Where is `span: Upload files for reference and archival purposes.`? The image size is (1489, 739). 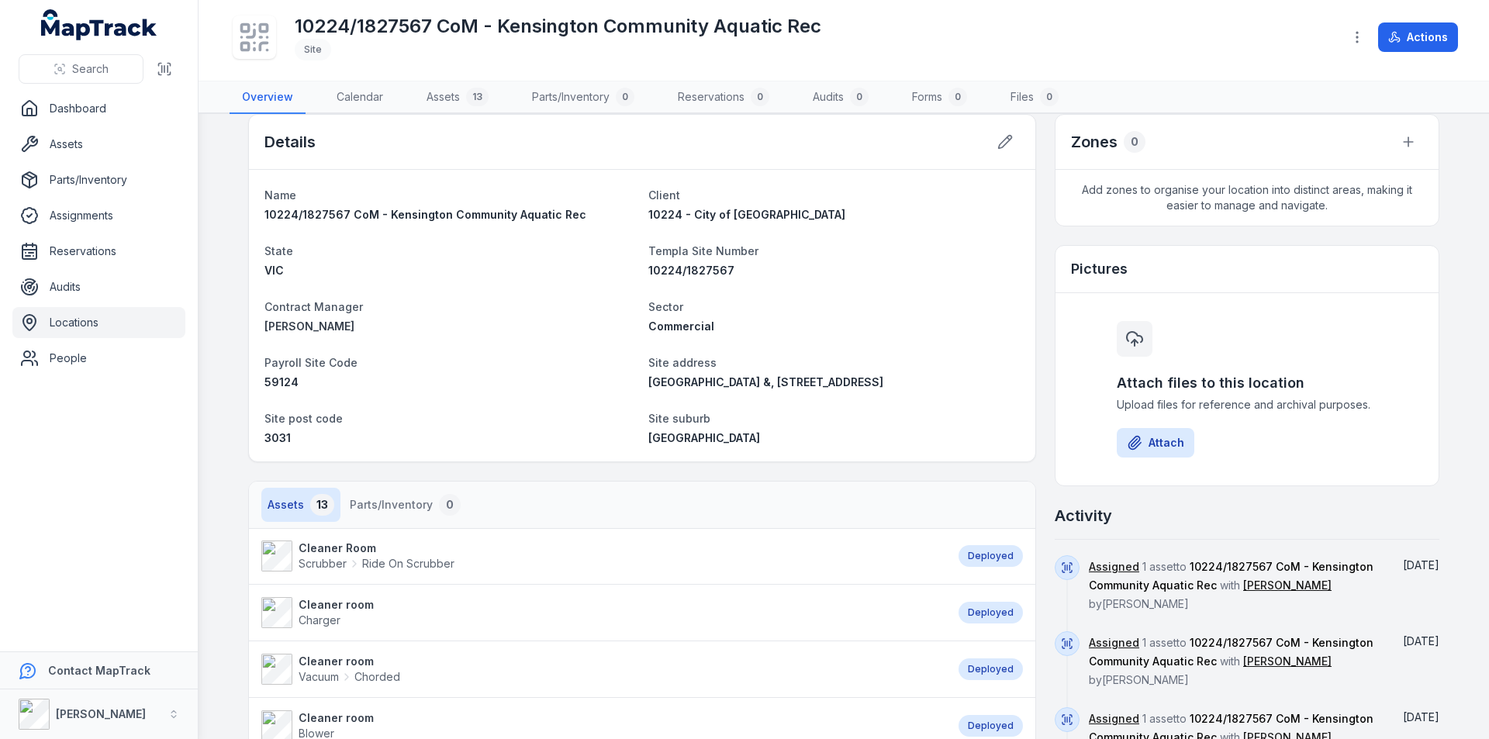
span: Upload files for reference and archival purposes. is located at coordinates (1247, 405).